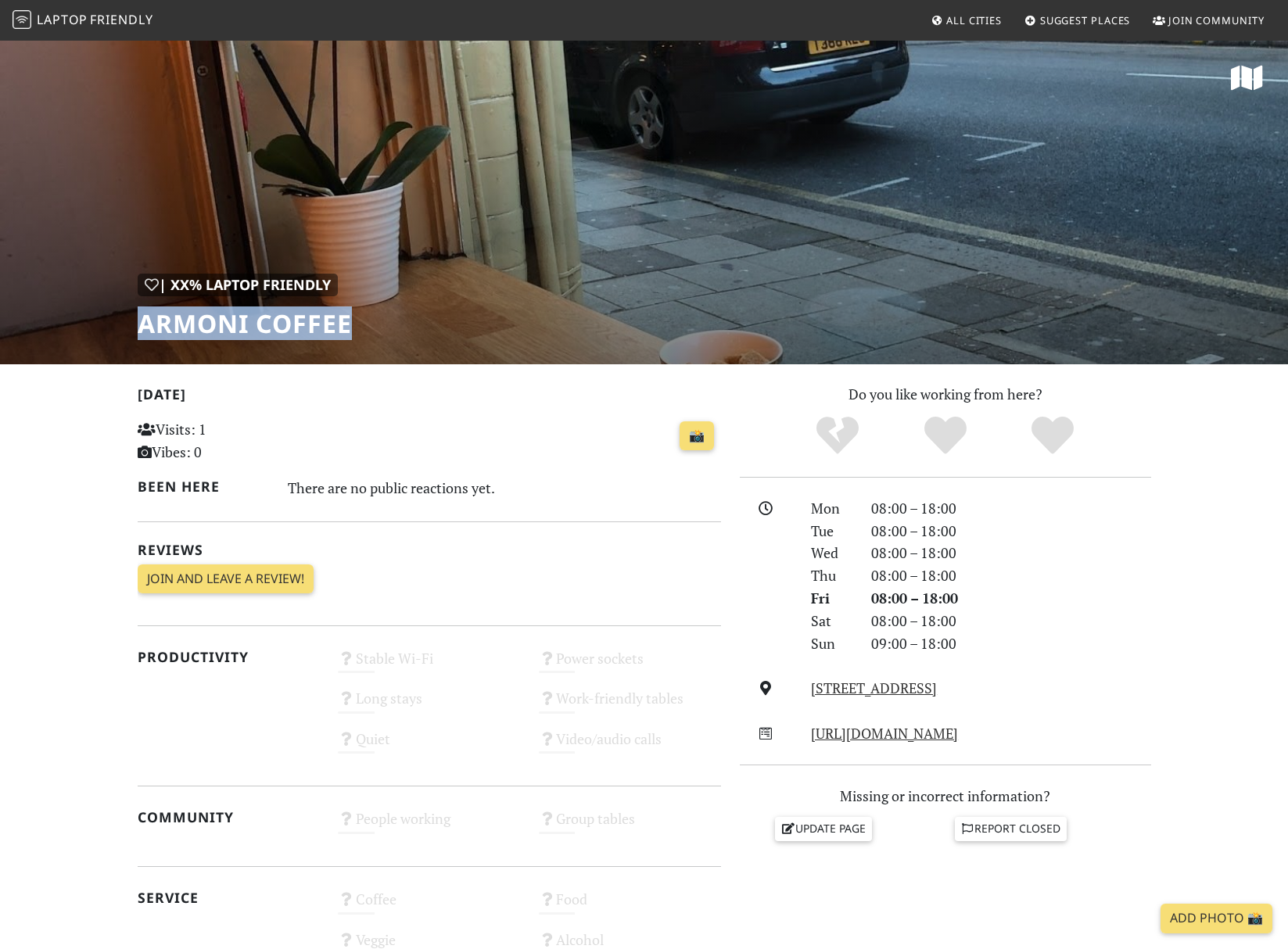  I want to click on h2: Productivity, so click(229, 657).